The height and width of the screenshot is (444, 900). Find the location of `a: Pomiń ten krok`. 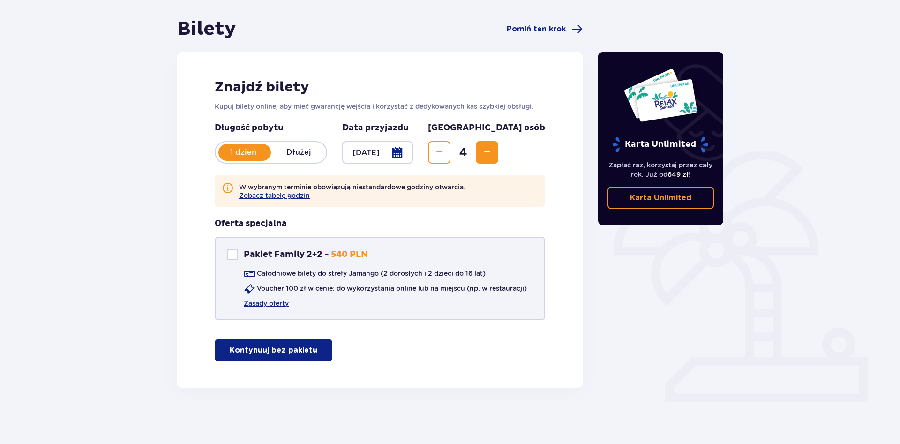

a: Pomiń ten krok is located at coordinates (545, 29).